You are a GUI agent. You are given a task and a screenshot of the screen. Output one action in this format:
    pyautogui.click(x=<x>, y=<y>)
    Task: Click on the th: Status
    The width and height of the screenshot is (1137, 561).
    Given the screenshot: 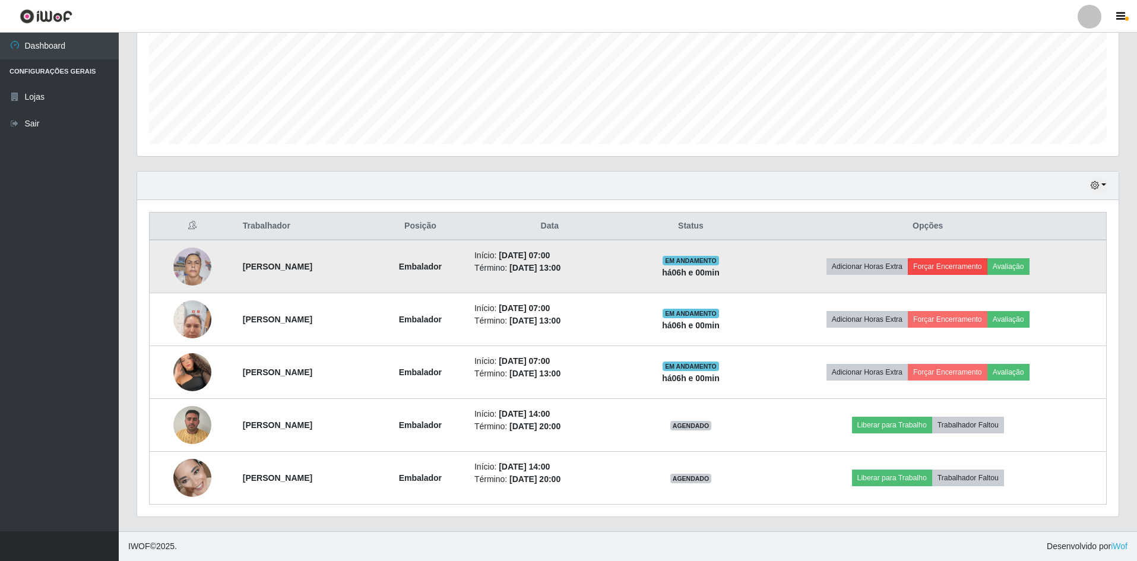 What is the action you would take?
    pyautogui.click(x=691, y=226)
    